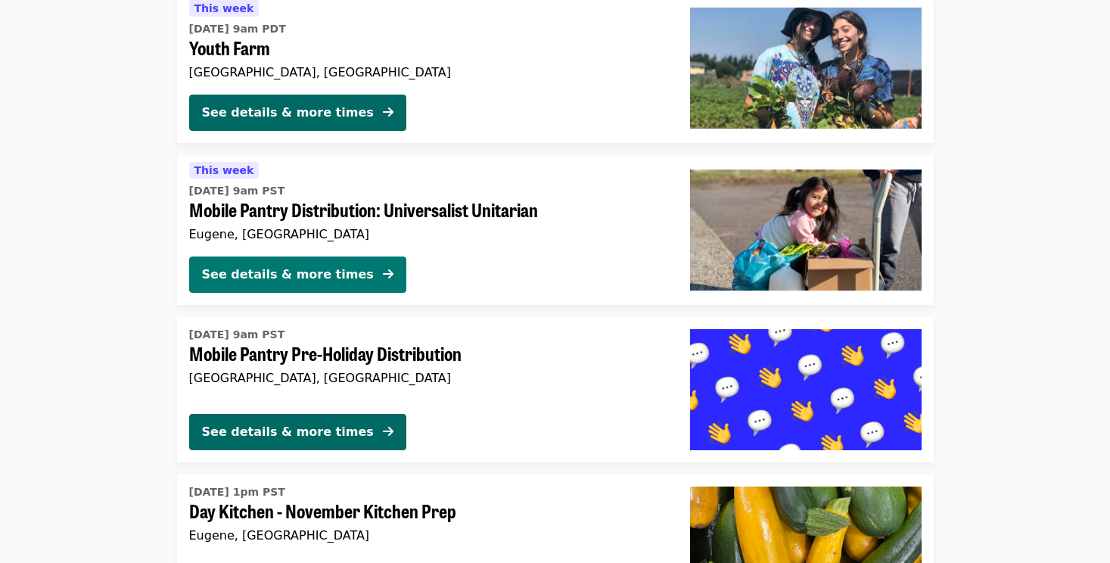 This screenshot has height=563, width=1110. What do you see at coordinates (556, 390) in the screenshot?
I see `a: See details for "Mobile Pantry Pre-Holiday Distribution"` at bounding box center [556, 390].